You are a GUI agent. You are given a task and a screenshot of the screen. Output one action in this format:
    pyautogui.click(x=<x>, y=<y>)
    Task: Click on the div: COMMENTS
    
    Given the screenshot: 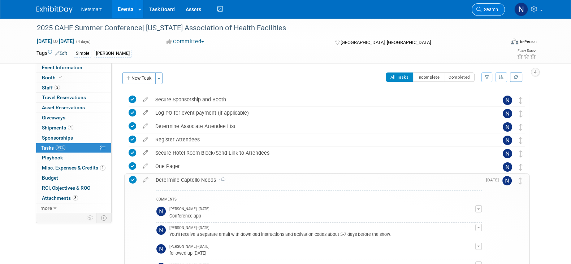 What is the action you would take?
    pyautogui.click(x=319, y=200)
    